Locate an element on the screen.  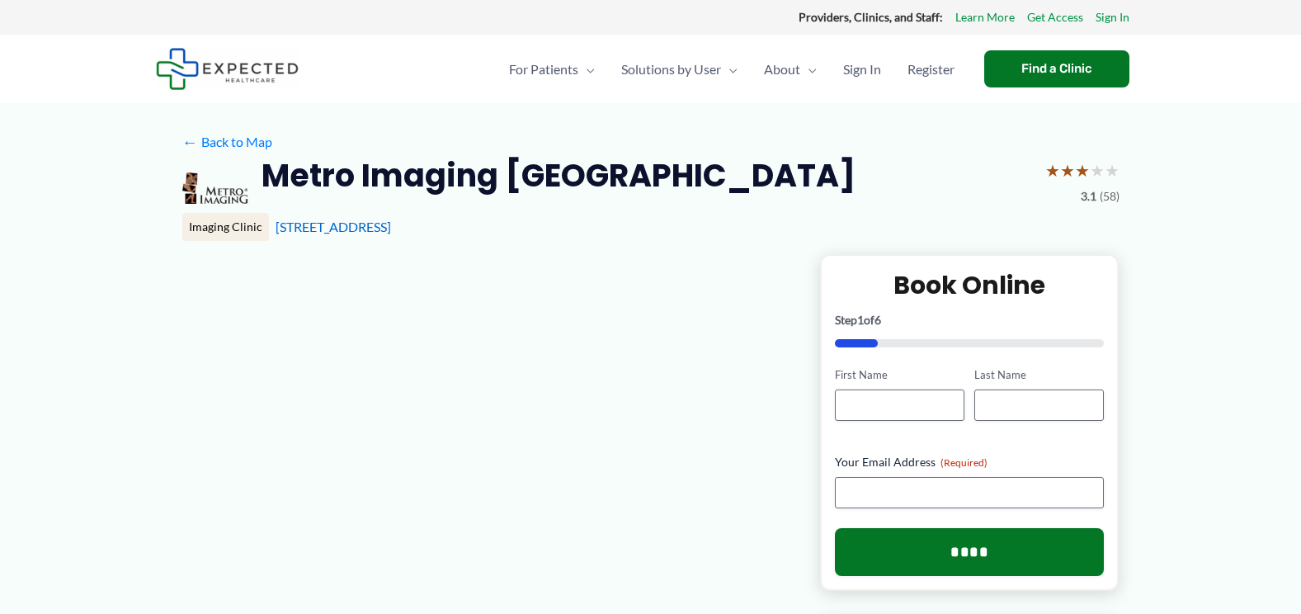
a: For PatientsMenu Toggle is located at coordinates (552, 69).